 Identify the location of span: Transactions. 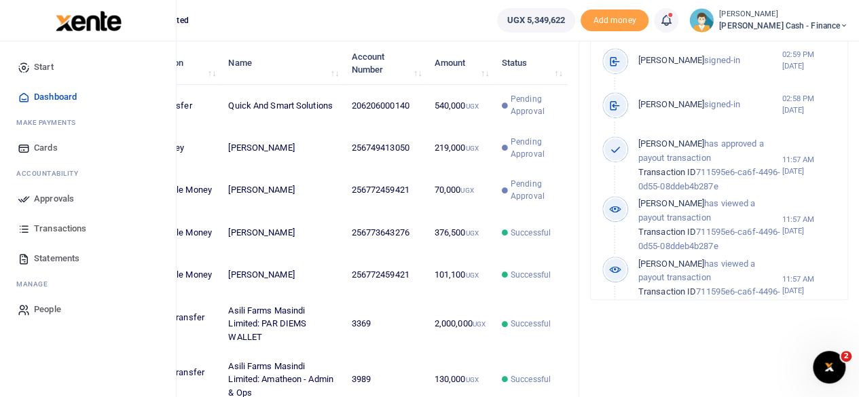
(60, 229).